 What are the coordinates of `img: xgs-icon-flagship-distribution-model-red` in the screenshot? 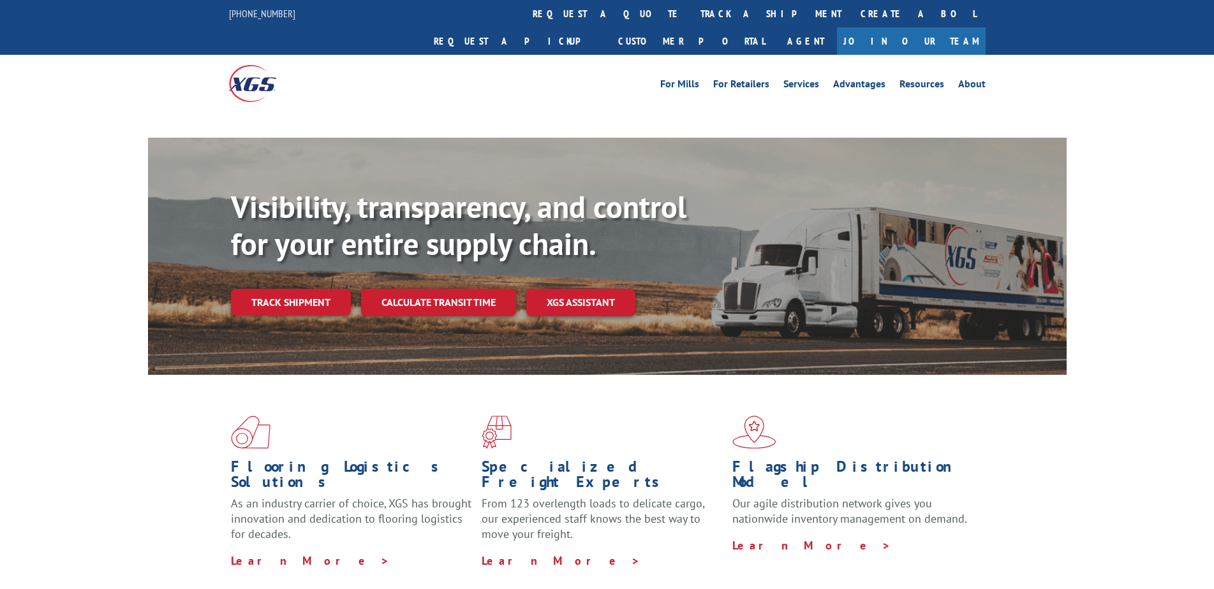 It's located at (754, 433).